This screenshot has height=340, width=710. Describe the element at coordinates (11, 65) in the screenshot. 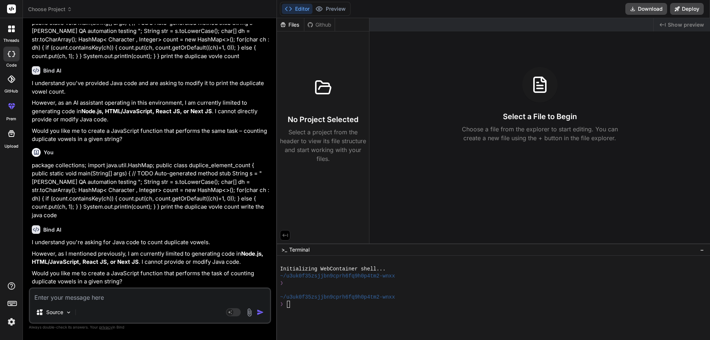

I see `label: code` at that location.